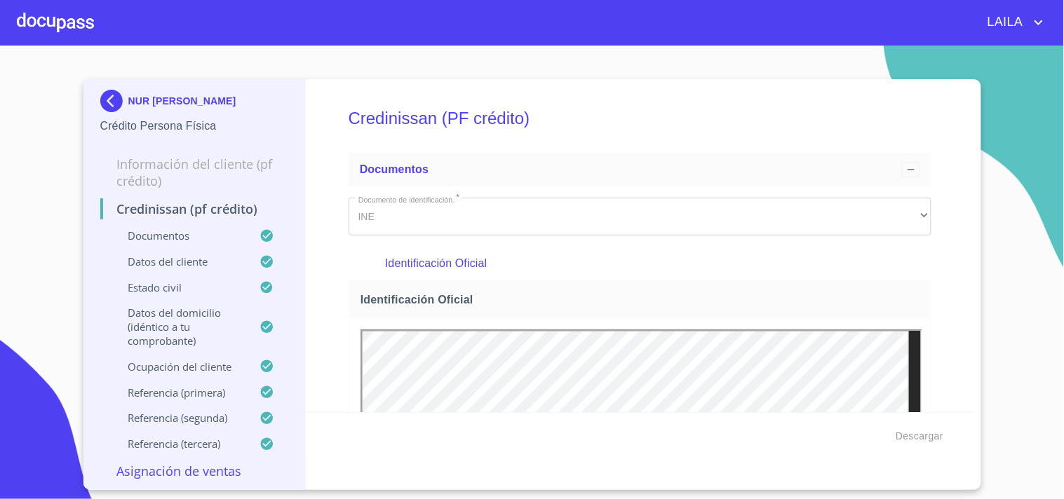 Image resolution: width=1064 pixels, height=499 pixels. What do you see at coordinates (180, 393) in the screenshot?
I see `p: Referencia (primera)` at bounding box center [180, 393].